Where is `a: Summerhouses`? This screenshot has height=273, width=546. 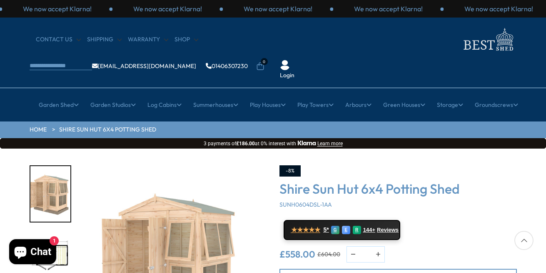
a: Summerhouses is located at coordinates (216, 105).